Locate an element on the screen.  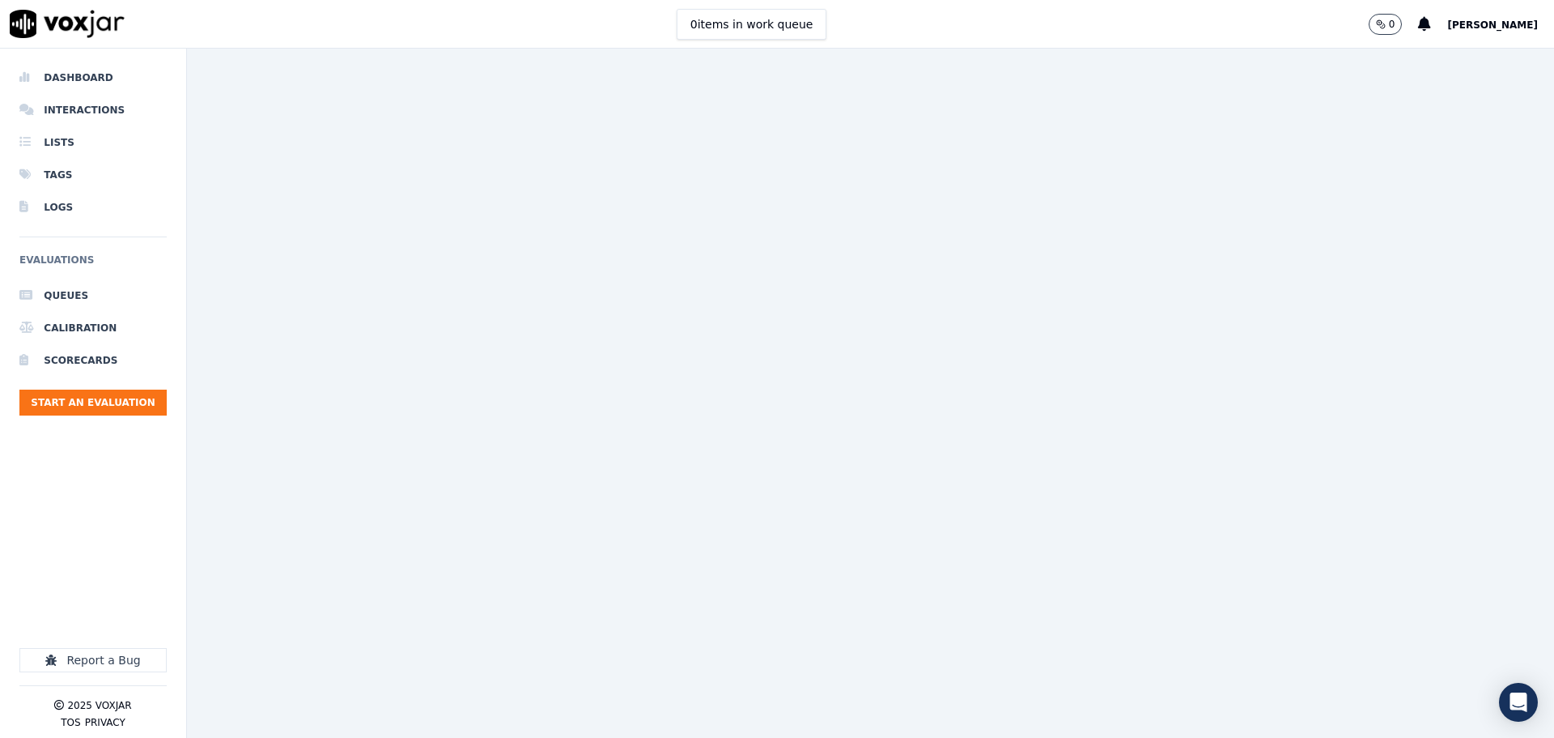
li: Tags is located at coordinates (93, 175).